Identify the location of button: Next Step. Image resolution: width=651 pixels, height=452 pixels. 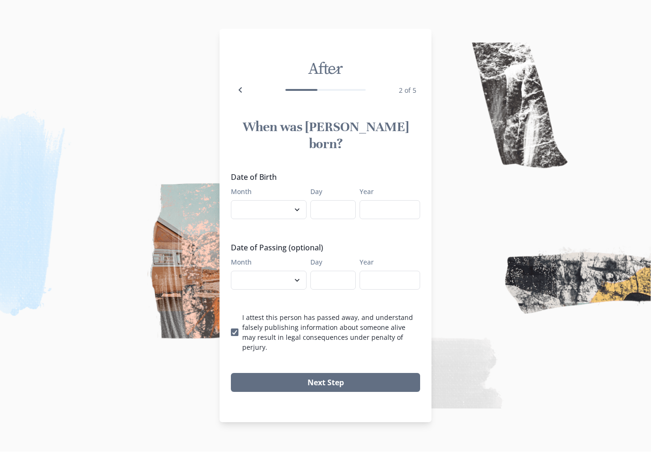
(326, 383).